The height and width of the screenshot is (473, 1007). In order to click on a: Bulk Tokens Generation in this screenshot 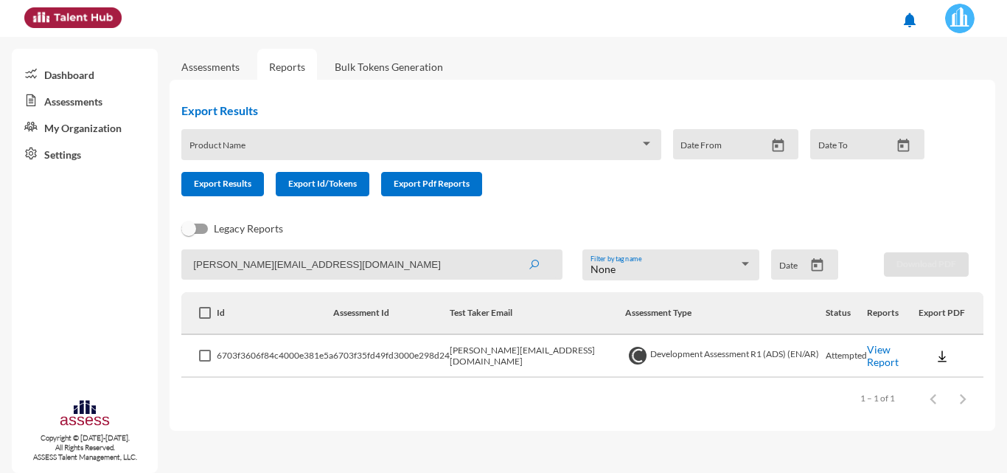, I will do `click(389, 66)`.